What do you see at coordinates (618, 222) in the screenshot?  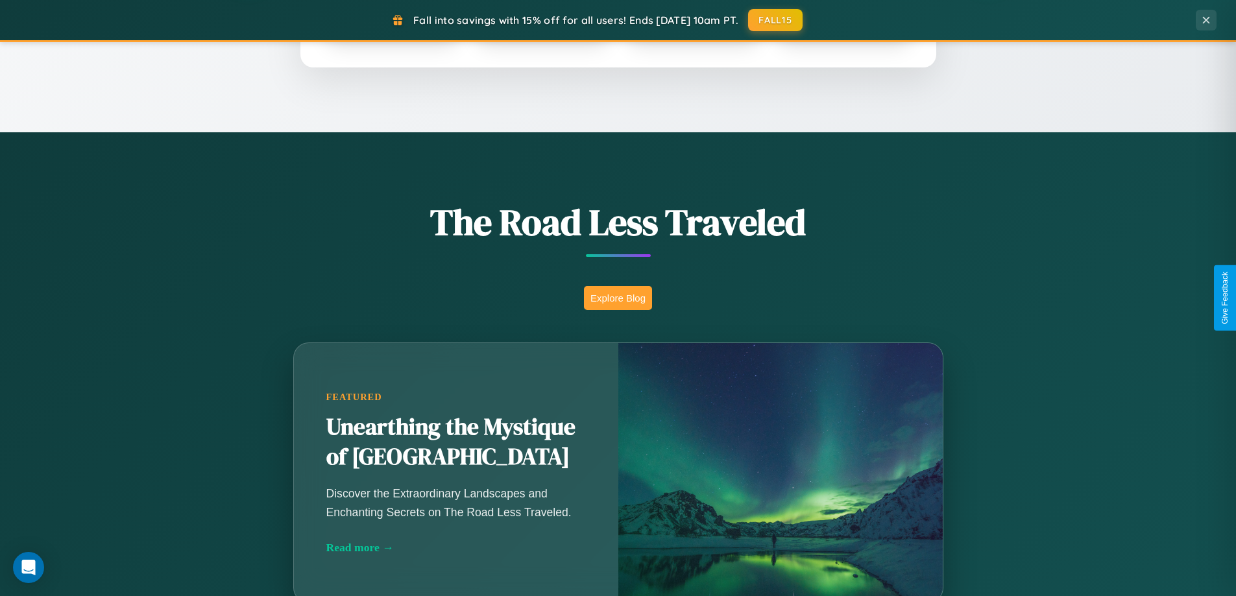 I see `h1: The Road Less Traveled` at bounding box center [618, 222].